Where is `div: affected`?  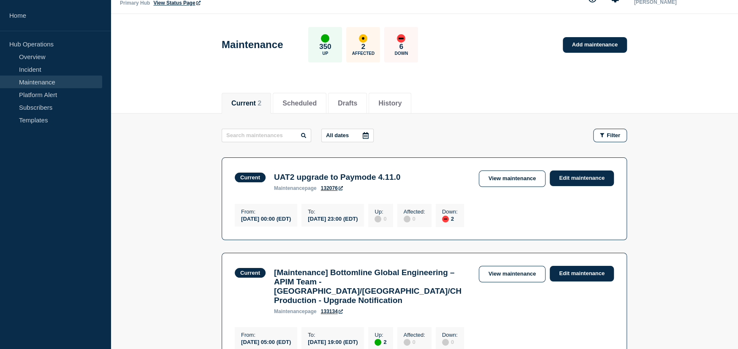
div: affected is located at coordinates (363, 38).